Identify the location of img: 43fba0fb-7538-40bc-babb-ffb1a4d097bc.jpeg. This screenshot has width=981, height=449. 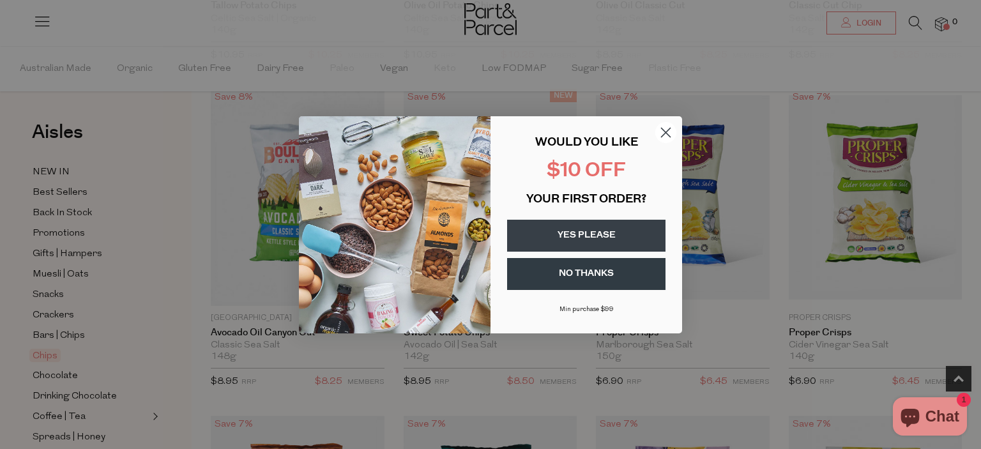
(395, 225).